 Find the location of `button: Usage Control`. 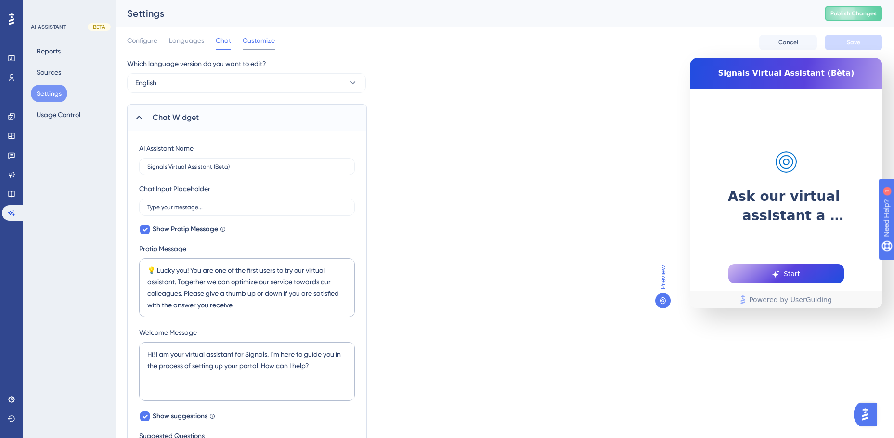

button: Usage Control is located at coordinates (58, 115).